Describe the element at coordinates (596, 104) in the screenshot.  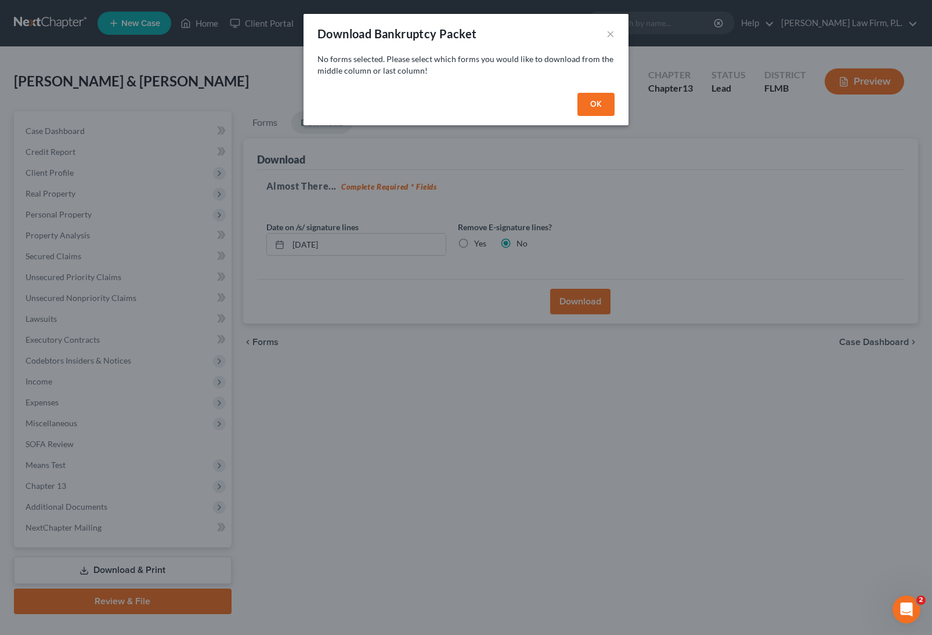
I see `button: OK` at that location.